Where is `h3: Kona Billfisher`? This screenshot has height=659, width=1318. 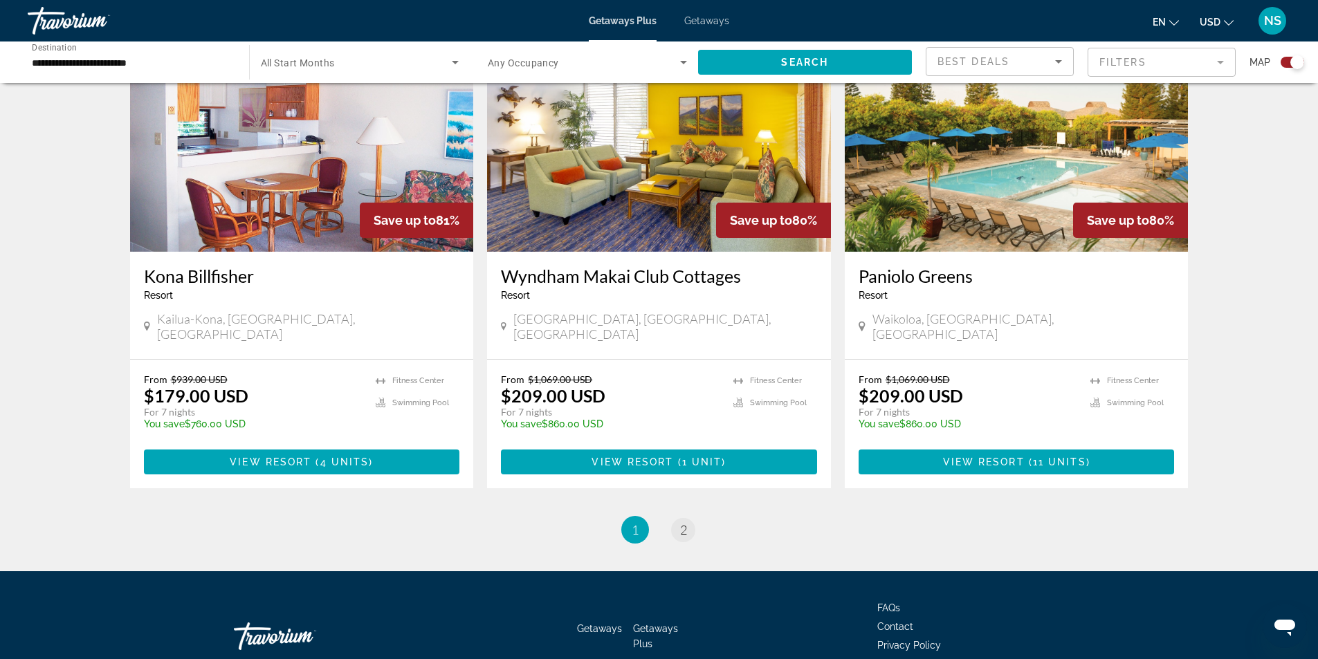 h3: Kona Billfisher is located at coordinates (302, 276).